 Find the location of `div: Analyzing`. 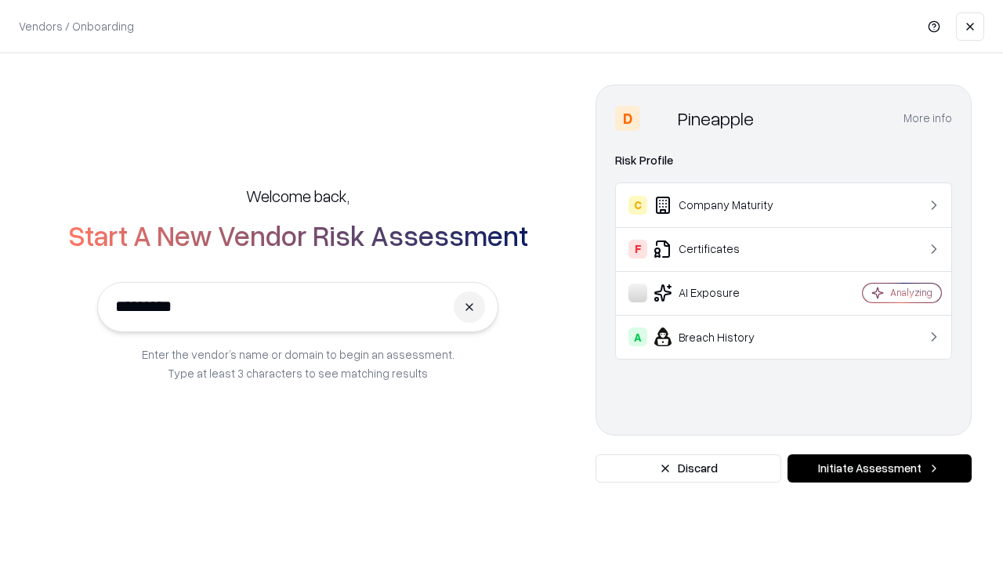

div: Analyzing is located at coordinates (911, 292).